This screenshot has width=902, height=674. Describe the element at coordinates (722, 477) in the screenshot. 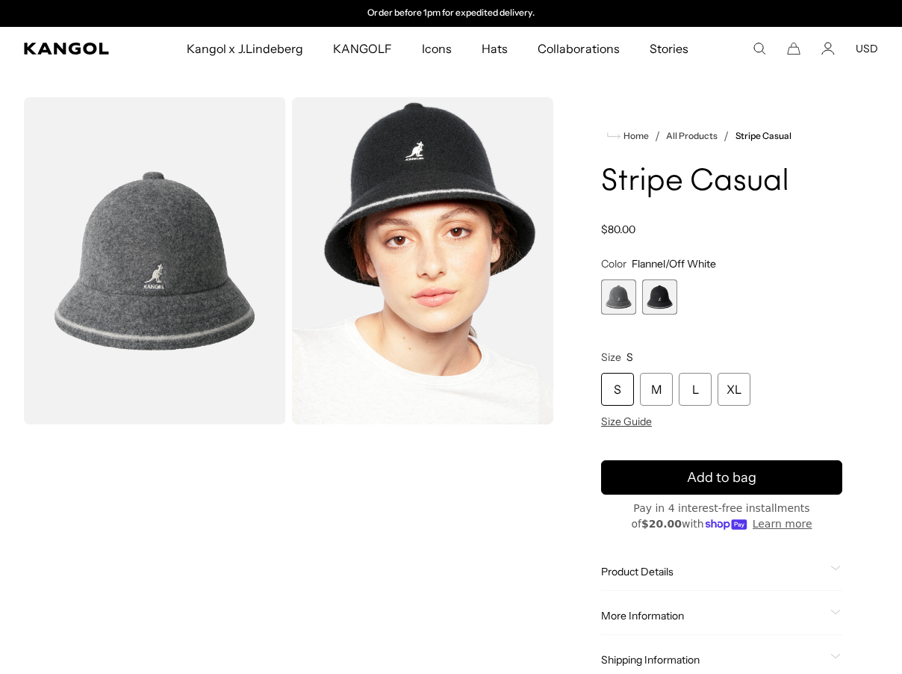

I see `button: Add to bag` at that location.